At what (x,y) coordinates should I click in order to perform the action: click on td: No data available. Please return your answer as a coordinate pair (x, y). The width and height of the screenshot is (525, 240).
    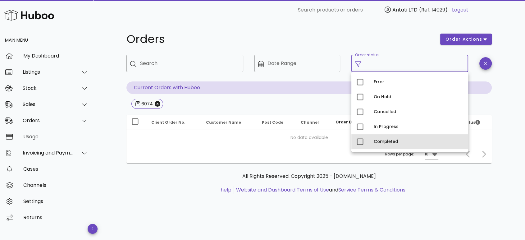
    Looking at the image, I should click on (309, 137).